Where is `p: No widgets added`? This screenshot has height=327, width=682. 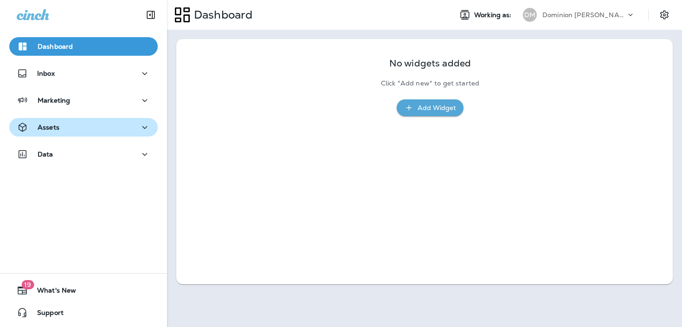
p: No widgets added is located at coordinates (430, 63).